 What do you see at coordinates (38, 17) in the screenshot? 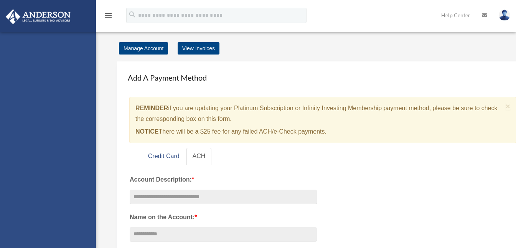
I see `img: Anderson Advisors Platinum Portal` at bounding box center [38, 17].